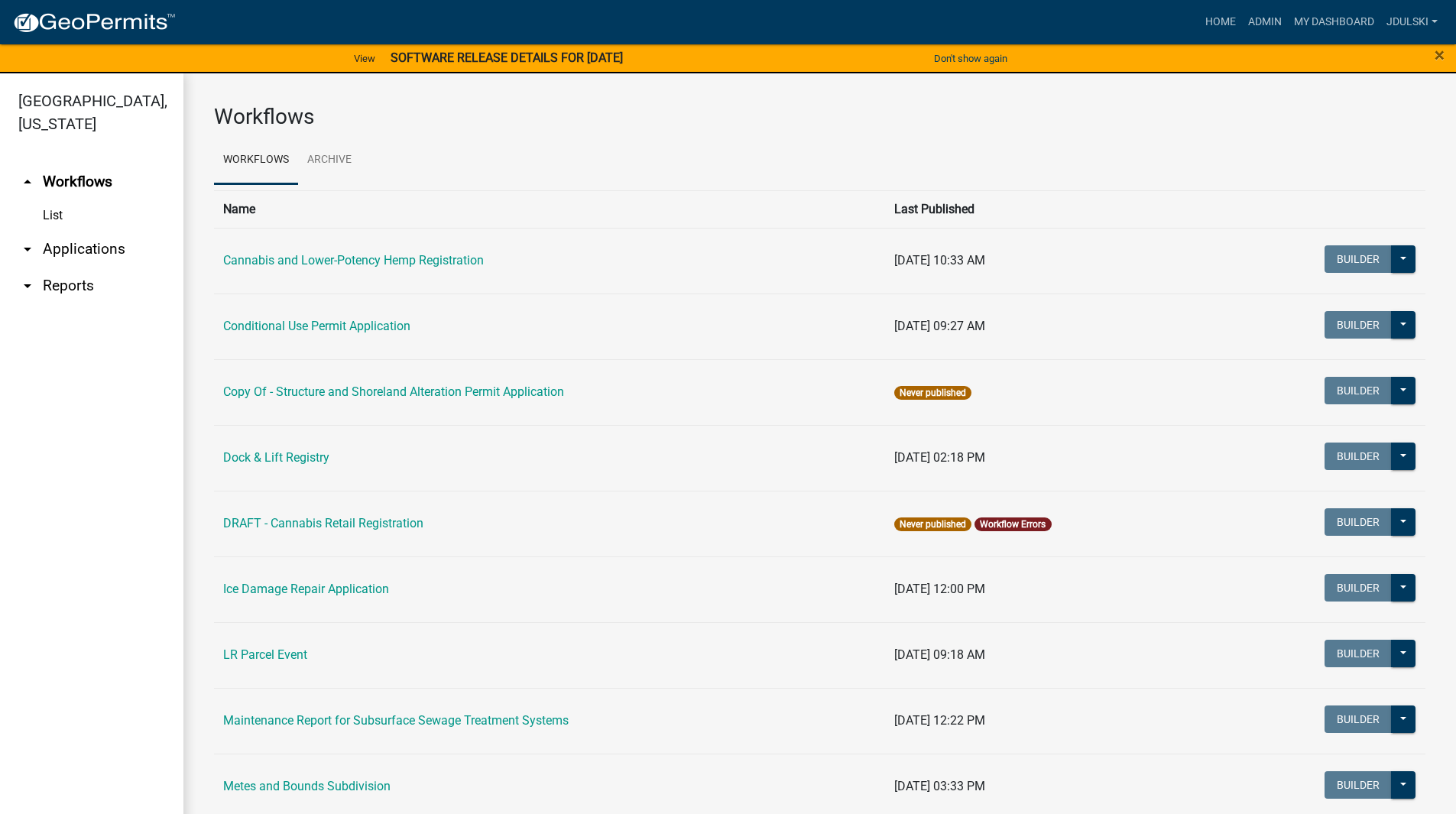  Describe the element at coordinates (265, 654) in the screenshot. I see `a: LR Parcel Event` at that location.